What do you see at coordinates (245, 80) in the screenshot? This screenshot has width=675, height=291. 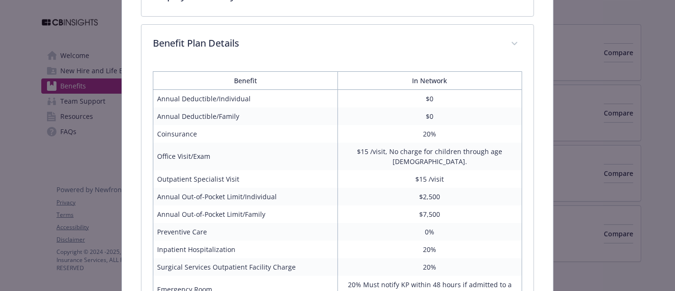 I see `th: Benefit` at bounding box center [245, 80].